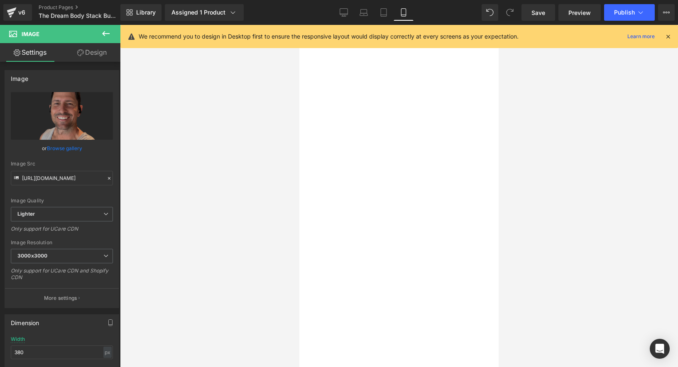  I want to click on button: More settings, so click(62, 298).